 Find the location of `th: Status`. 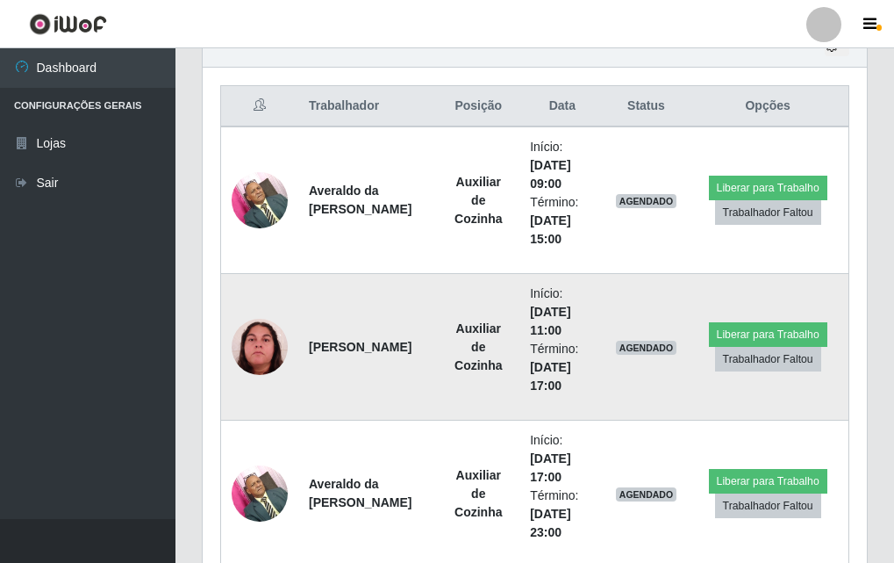

th: Status is located at coordinates (647, 106).